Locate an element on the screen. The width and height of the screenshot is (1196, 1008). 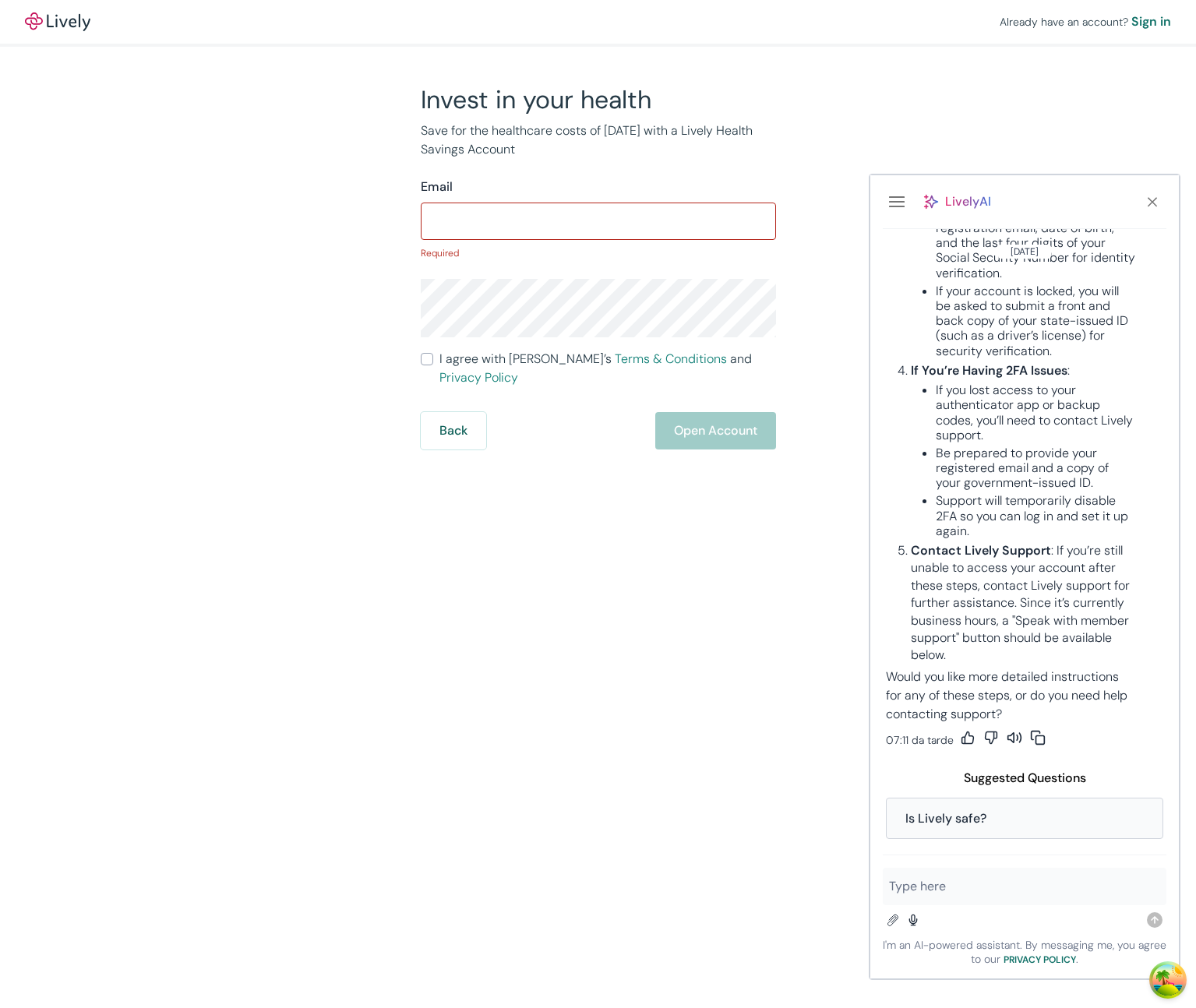
svg: Lively AI icon is located at coordinates (931, 202).